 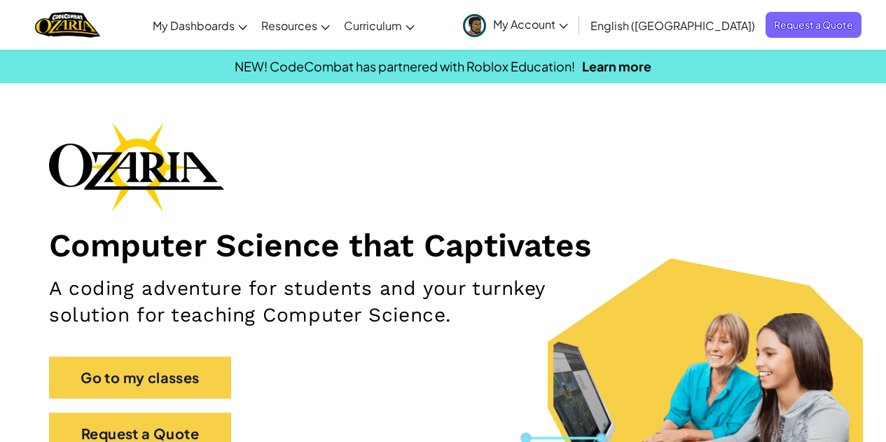 I want to click on span: Curriculum, so click(x=373, y=25).